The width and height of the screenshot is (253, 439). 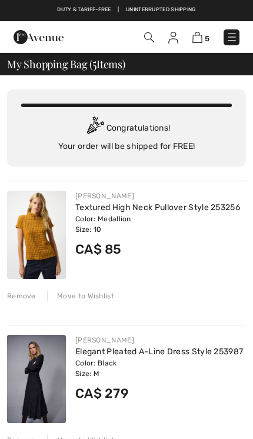 I want to click on div: Remove, so click(x=21, y=296).